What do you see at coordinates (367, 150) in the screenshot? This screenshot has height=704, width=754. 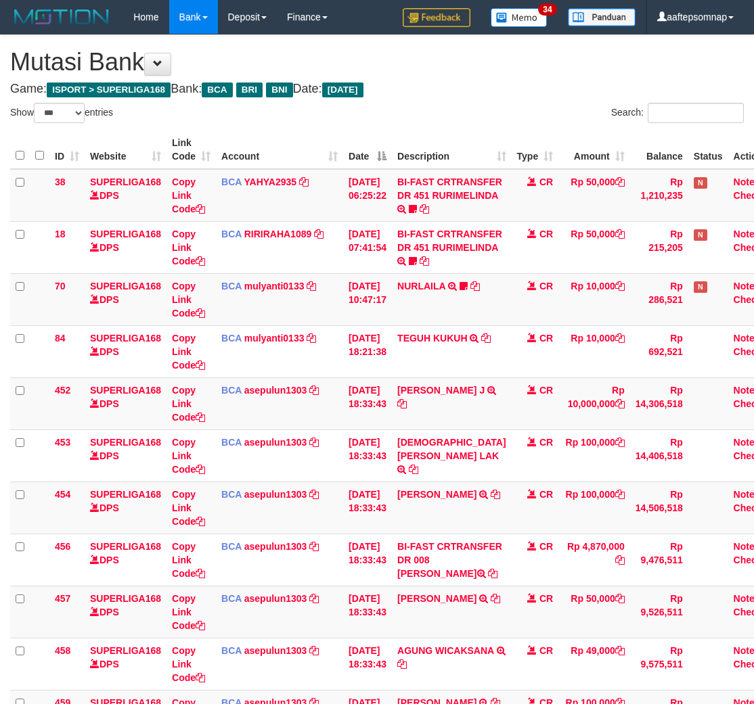 I see `th: Date: activate to sort column descending` at bounding box center [367, 150].